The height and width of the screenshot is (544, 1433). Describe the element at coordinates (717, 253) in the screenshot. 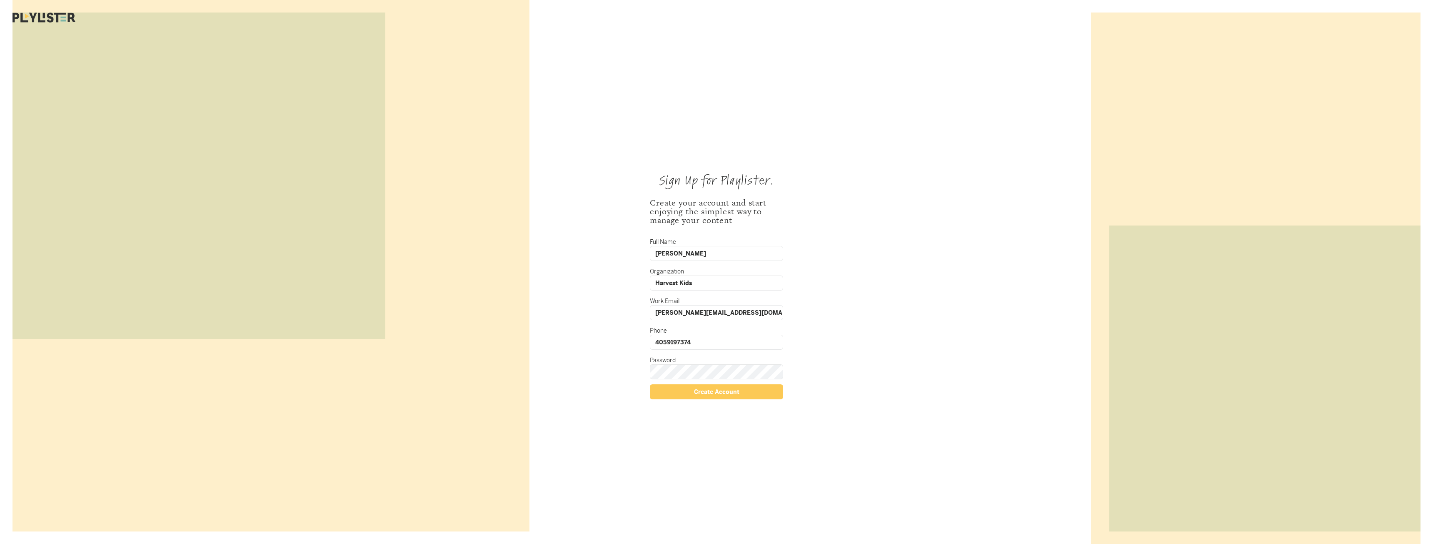

I see `input: Full Name` at that location.